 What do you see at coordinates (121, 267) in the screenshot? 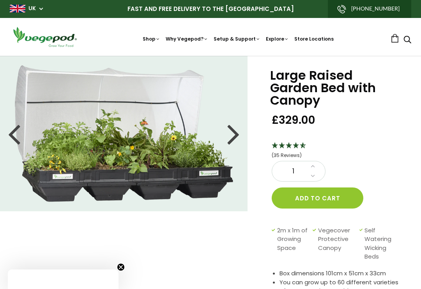
I see `button: Close teaser` at bounding box center [121, 267].